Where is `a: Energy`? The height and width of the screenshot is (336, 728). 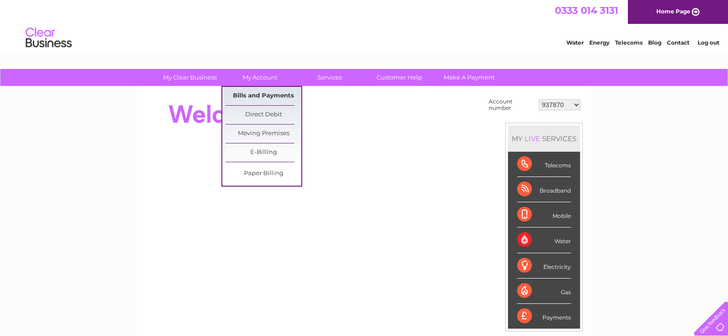 a: Energy is located at coordinates (599, 42).